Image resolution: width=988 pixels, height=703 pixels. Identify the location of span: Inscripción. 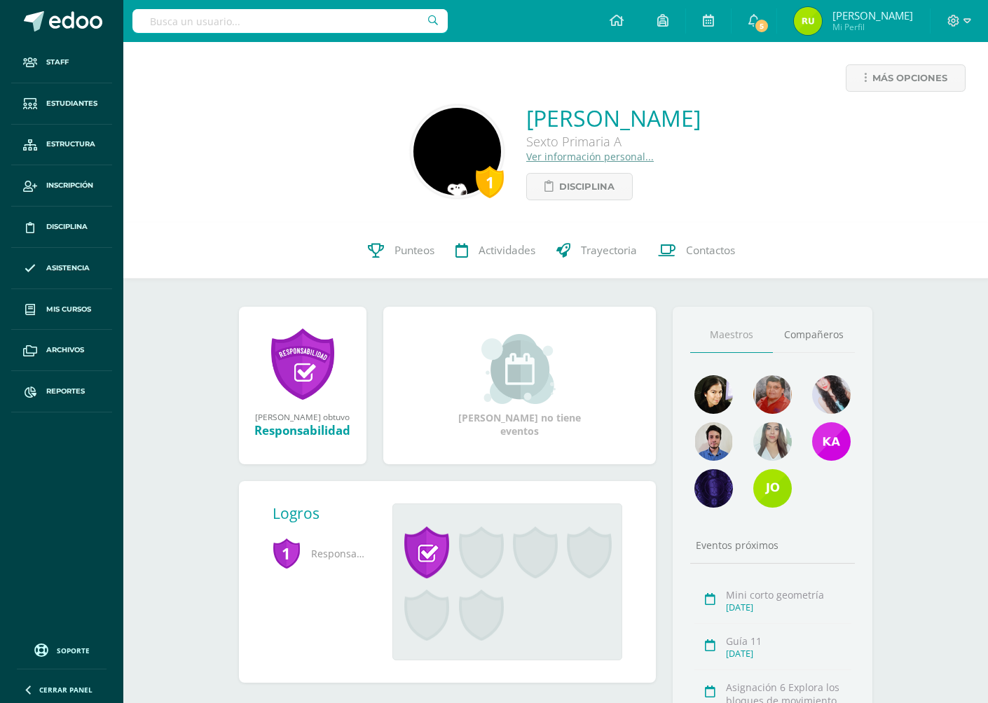
(69, 186).